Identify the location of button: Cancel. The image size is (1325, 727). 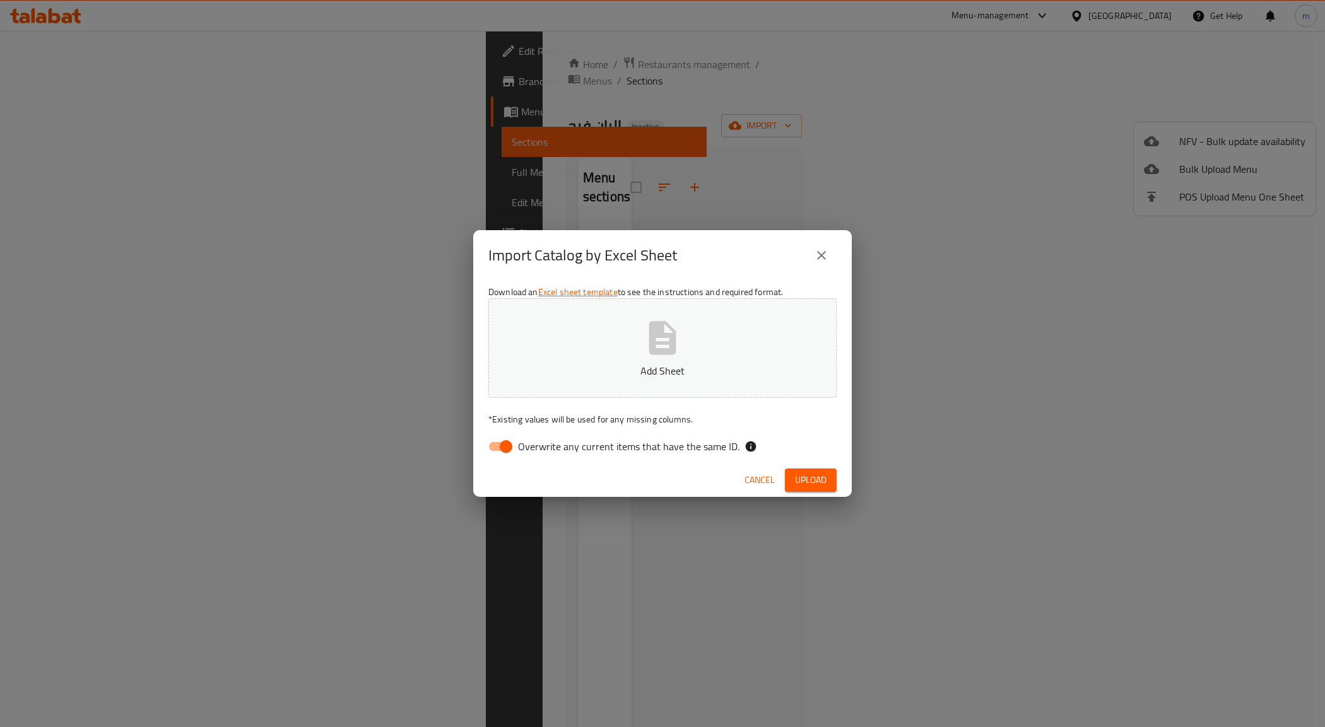
(759, 480).